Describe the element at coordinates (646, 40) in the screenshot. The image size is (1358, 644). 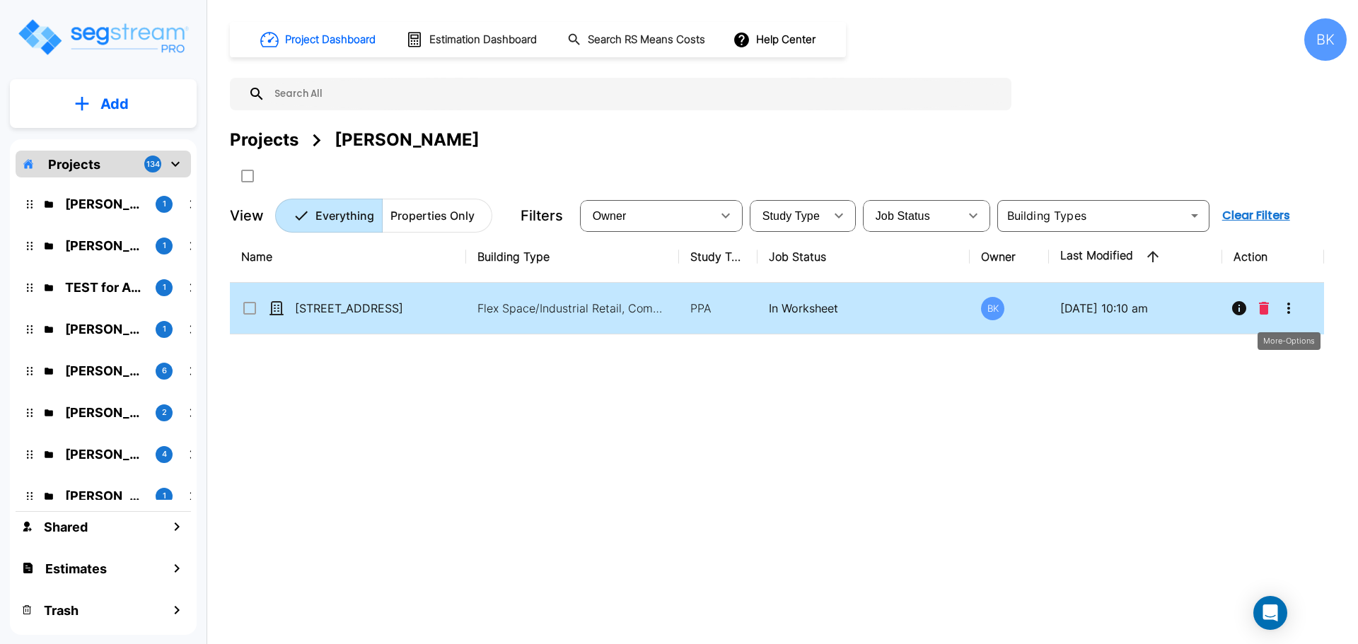
I see `h1: Search RS Means Costs` at that location.